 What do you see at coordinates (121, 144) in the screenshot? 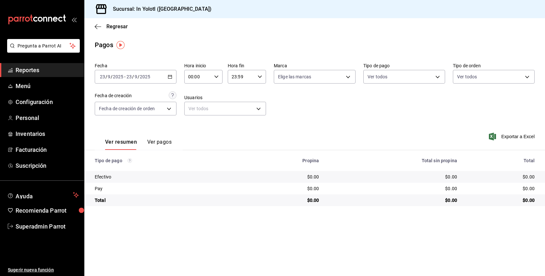
I see `button: Ver resumen` at bounding box center [121, 144].